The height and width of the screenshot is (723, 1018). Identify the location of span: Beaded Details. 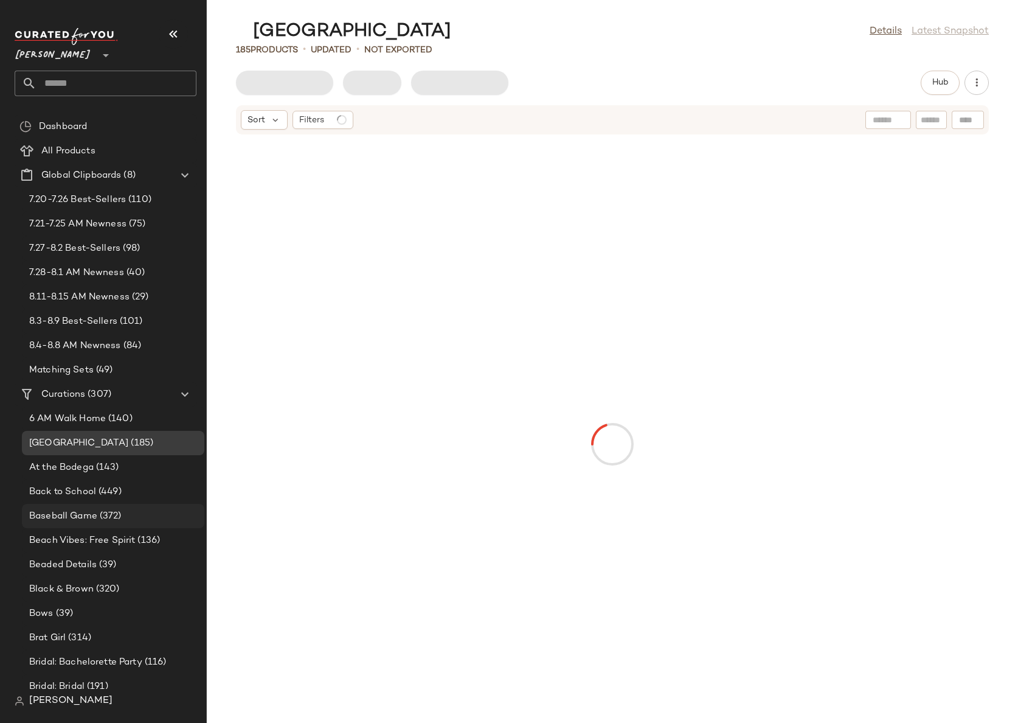
(63, 564).